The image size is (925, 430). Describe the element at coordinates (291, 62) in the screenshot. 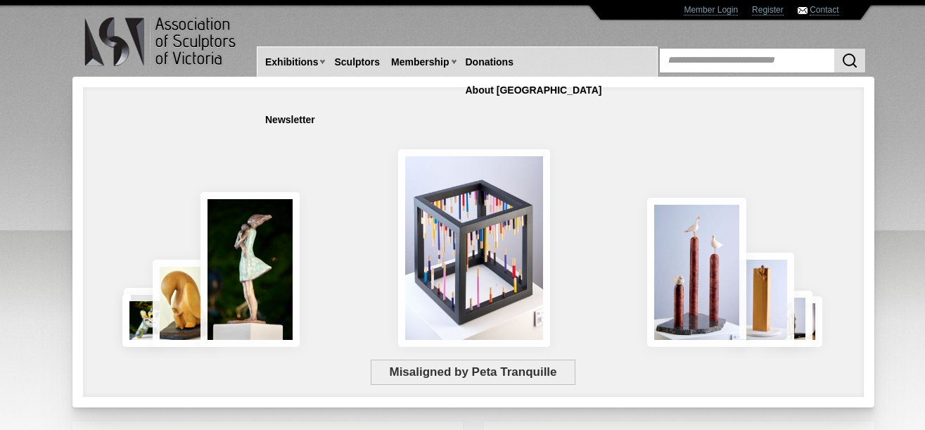

I see `a: Exhibitions` at that location.